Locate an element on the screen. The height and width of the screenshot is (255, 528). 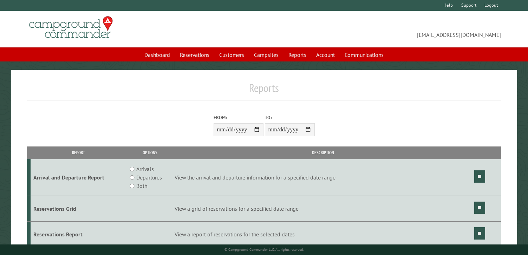
a: Reports is located at coordinates (297, 55).